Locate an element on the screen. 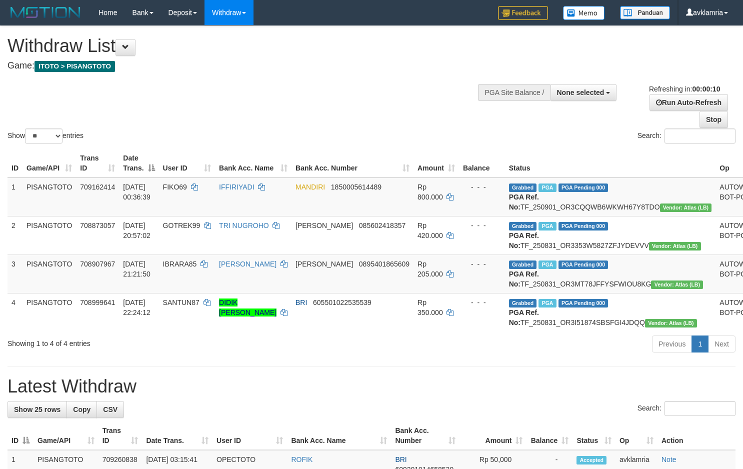  img: MOTION_logo.png is located at coordinates (46, 13).